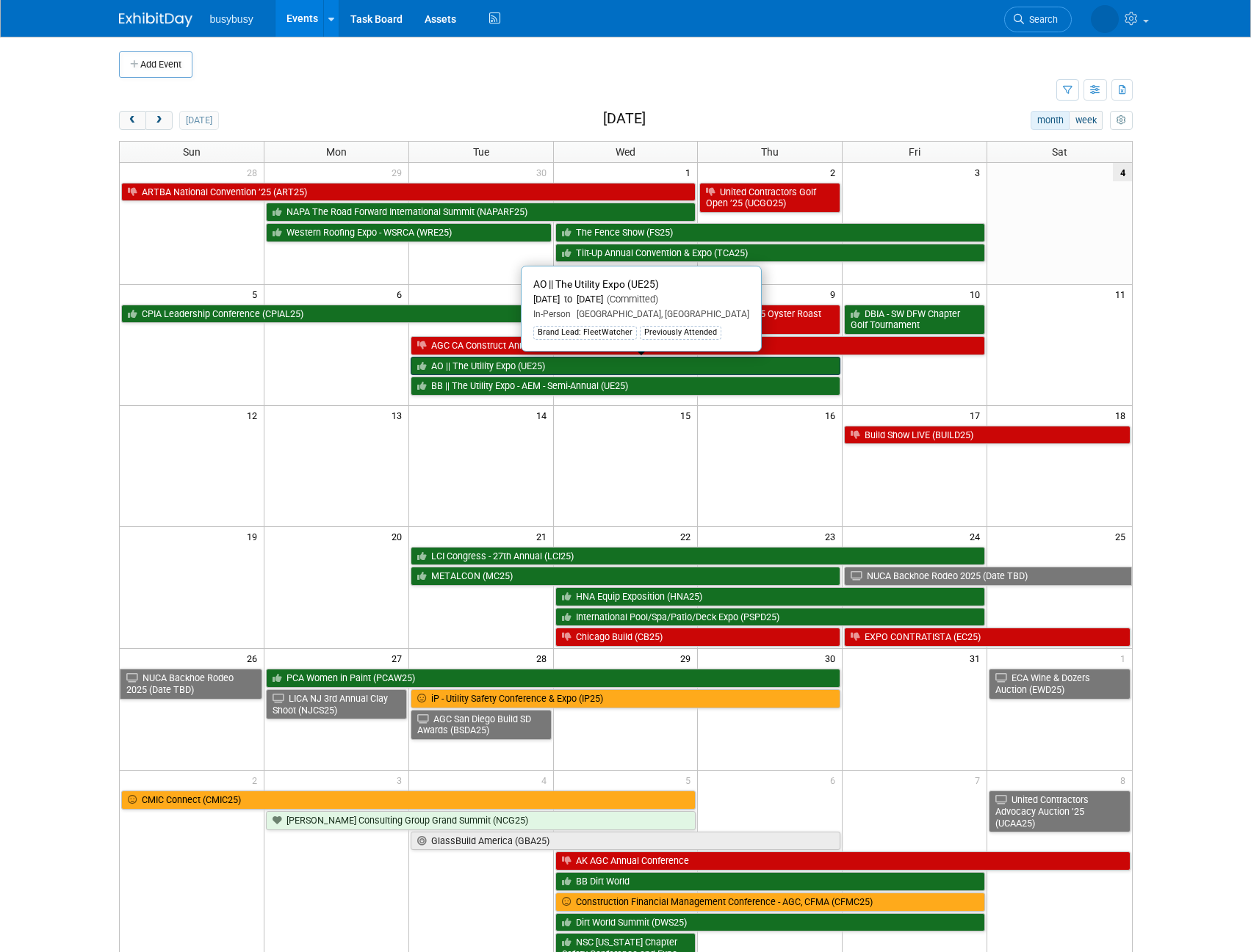 The height and width of the screenshot is (952, 1251). Describe the element at coordinates (1059, 152) in the screenshot. I see `span: Sat` at that location.